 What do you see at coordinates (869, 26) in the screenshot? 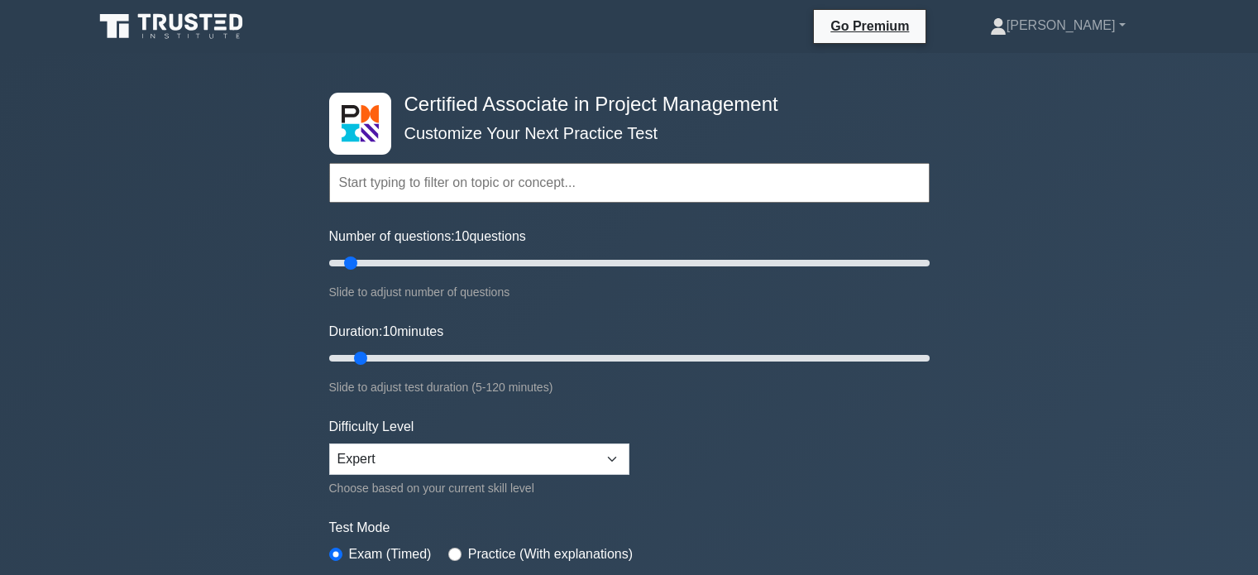
I see `a: Go Premium` at bounding box center [869, 26].